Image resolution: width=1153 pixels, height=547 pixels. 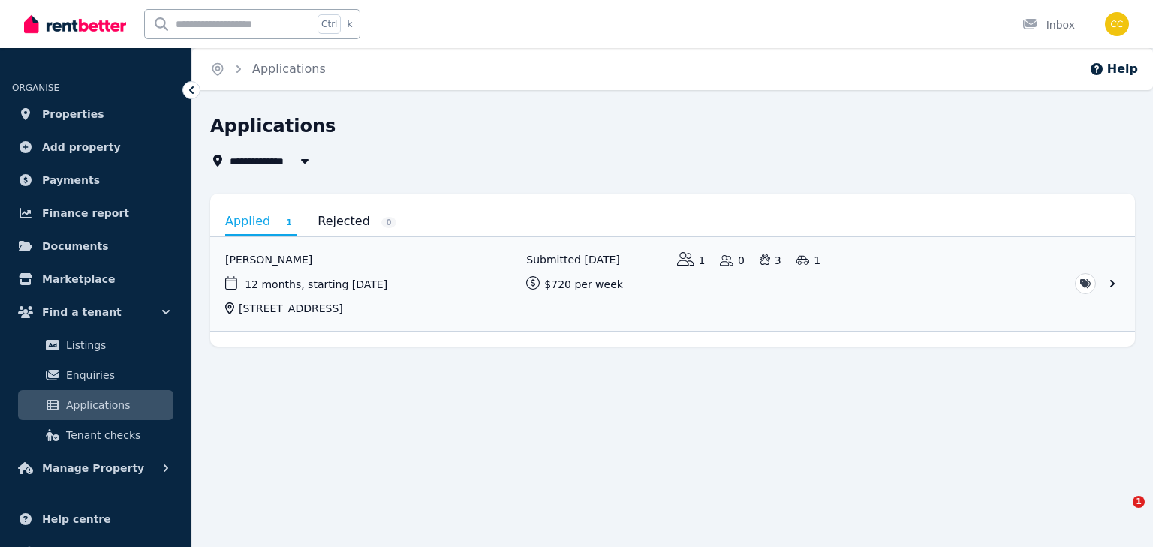 I want to click on div: Inbox, so click(x=1049, y=25).